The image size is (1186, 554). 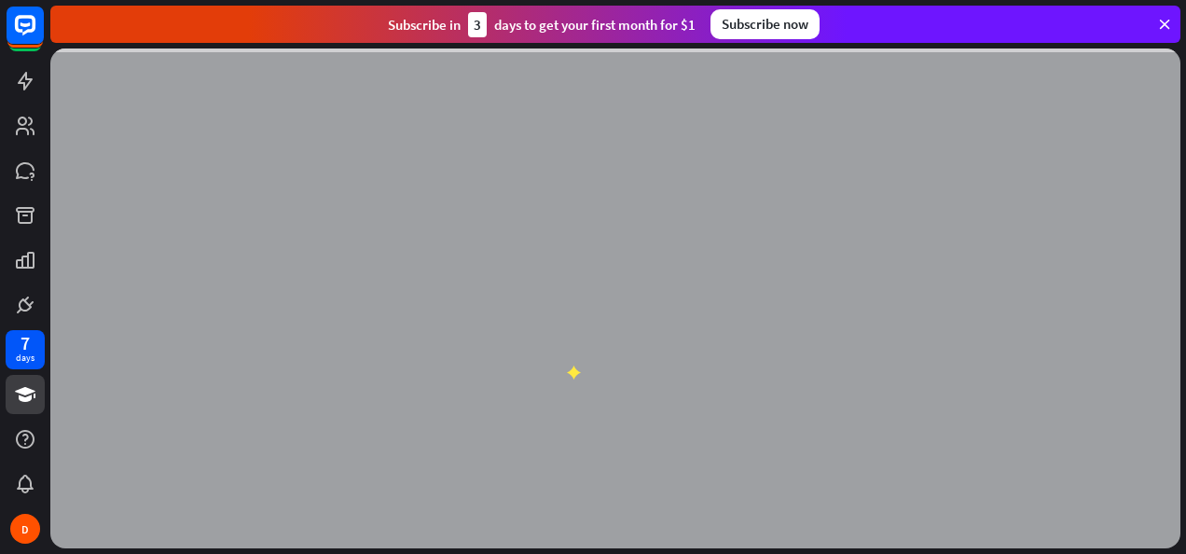 I want to click on div: Subscribe now, so click(x=764, y=24).